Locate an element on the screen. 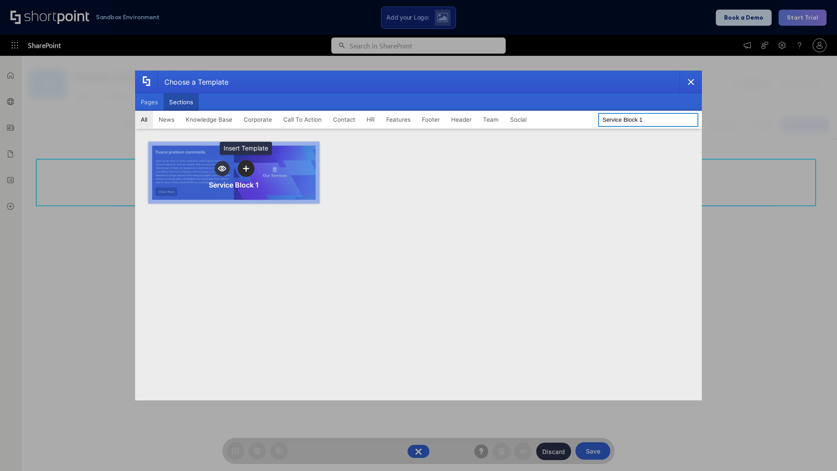 The height and width of the screenshot is (471, 837). div: Chat Widget is located at coordinates (815, 450).